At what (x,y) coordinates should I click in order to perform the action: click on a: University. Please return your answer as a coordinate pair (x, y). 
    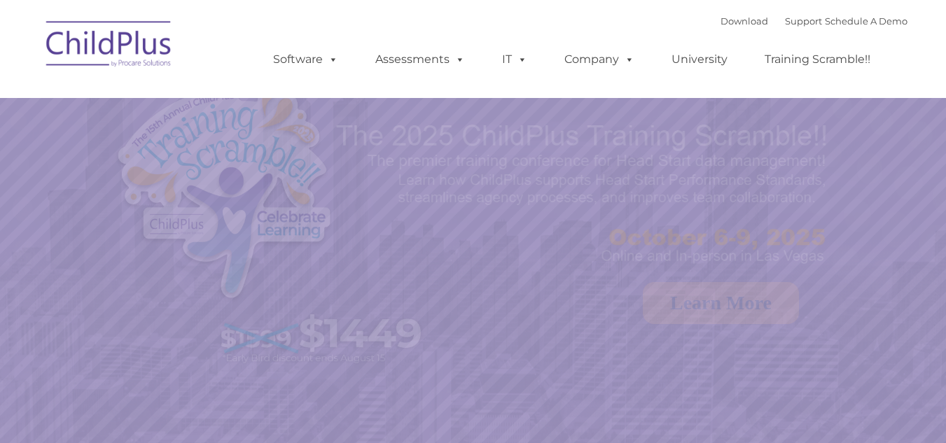
    Looking at the image, I should click on (699, 59).